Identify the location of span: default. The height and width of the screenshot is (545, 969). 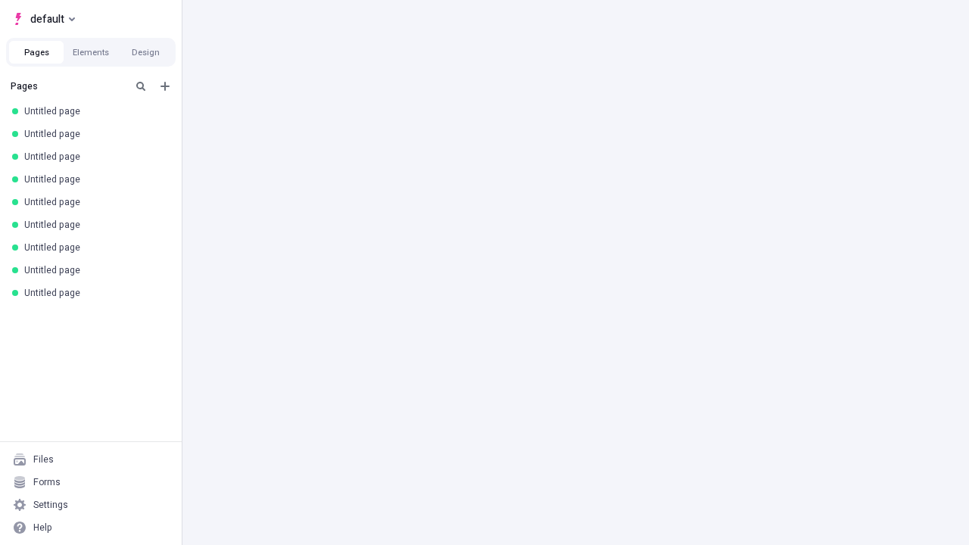
(47, 19).